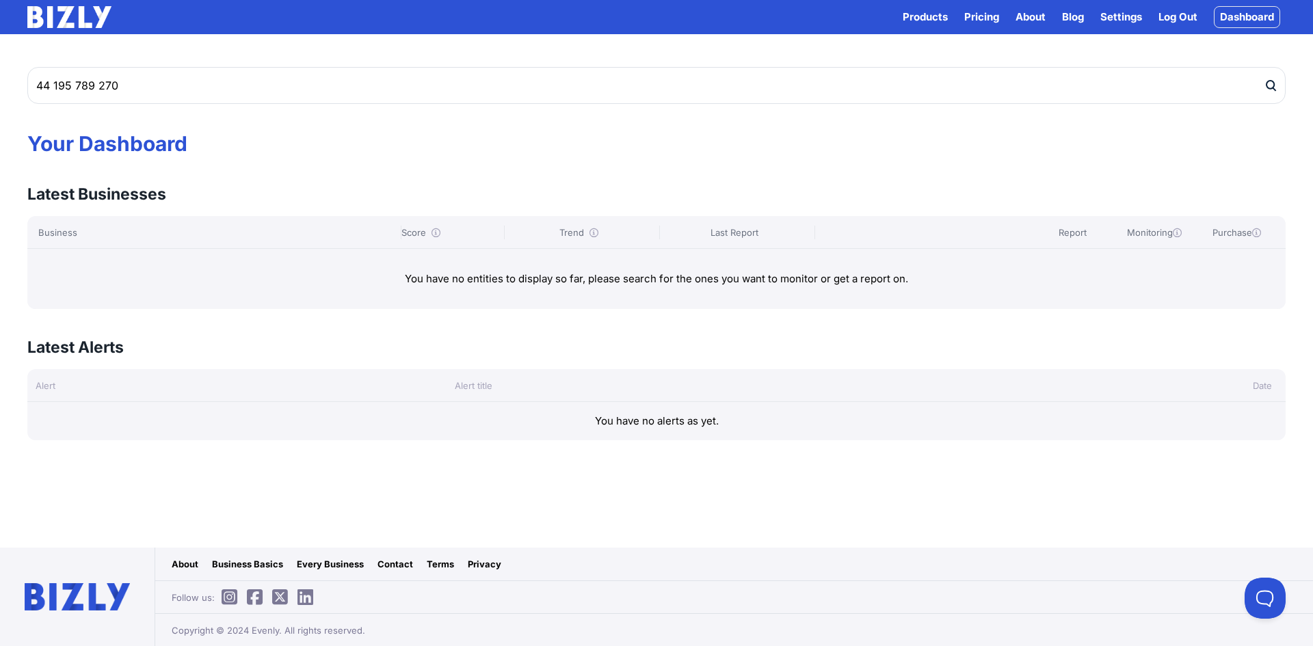 This screenshot has width=1313, height=646. I want to click on span: Copyright © 2024 Evenly. All rights reserved., so click(268, 630).